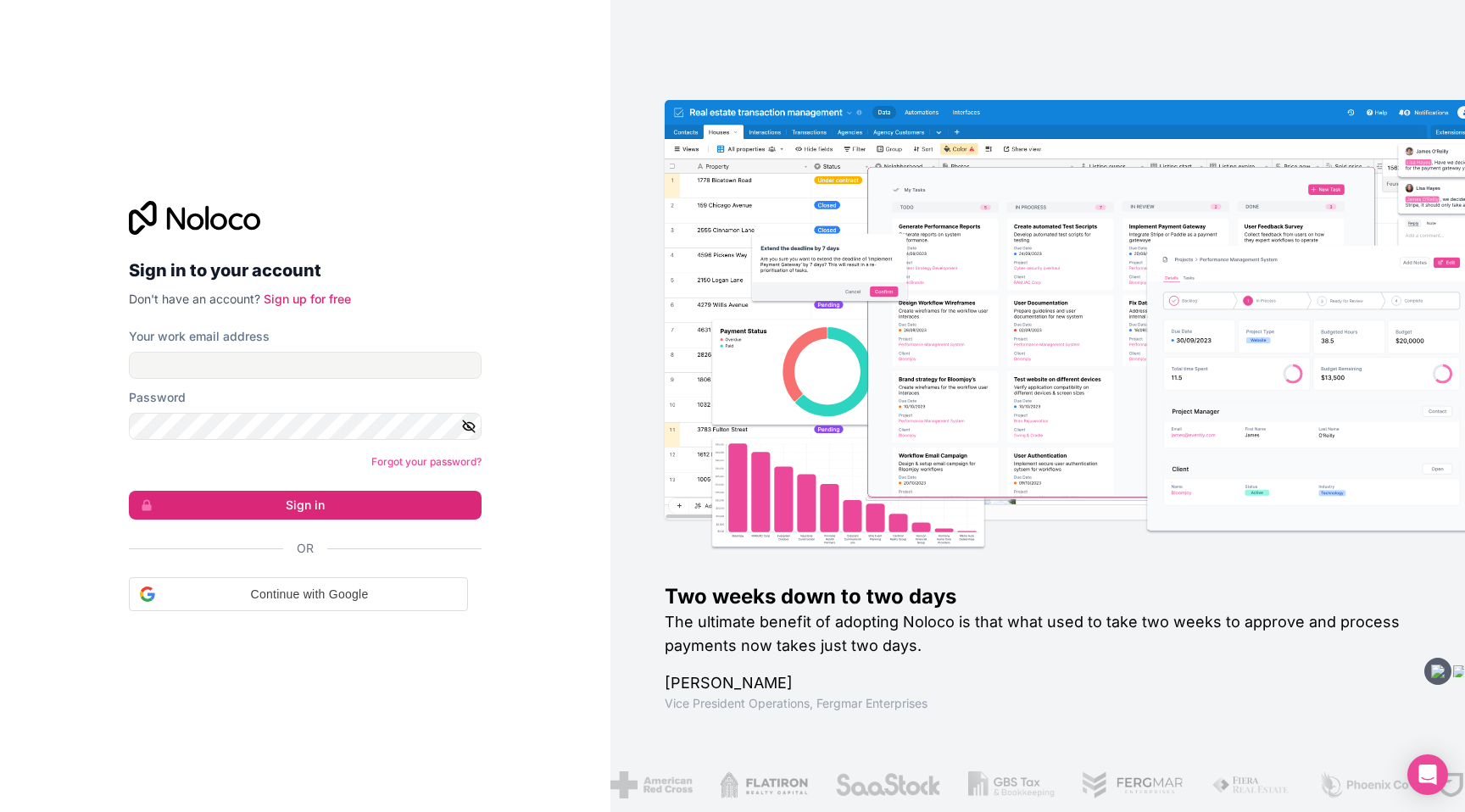 Image resolution: width=1465 pixels, height=812 pixels. Describe the element at coordinates (307, 298) in the screenshot. I see `a: Sign up for free` at that location.